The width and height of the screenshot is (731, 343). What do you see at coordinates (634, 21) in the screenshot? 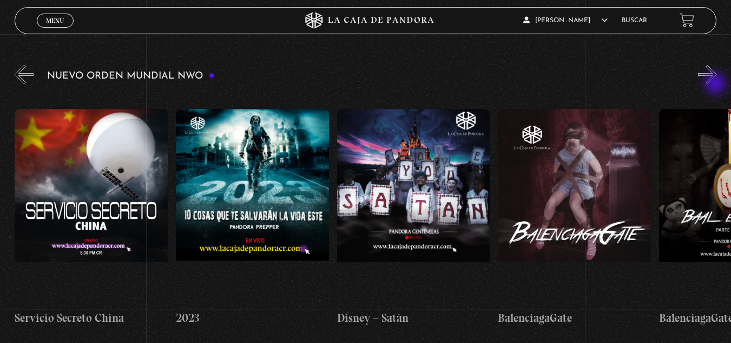
I see `a: Buscar` at bounding box center [634, 21].